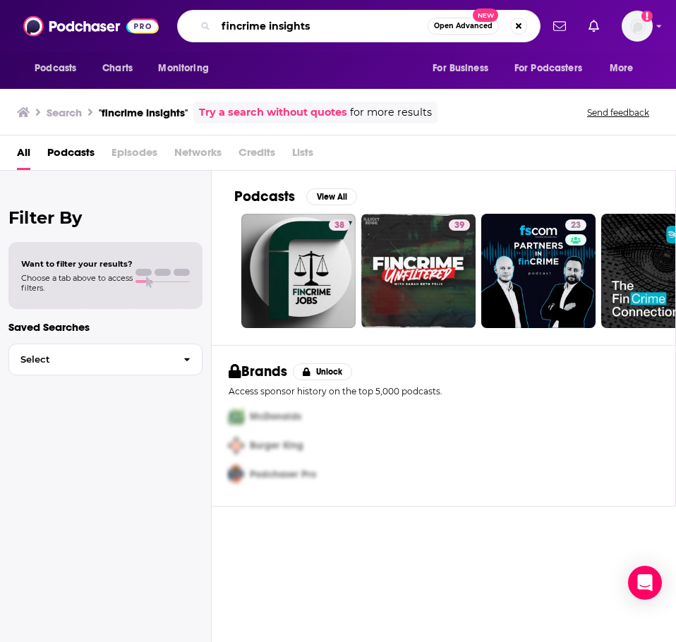 This screenshot has width=676, height=642. I want to click on span: All, so click(23, 155).